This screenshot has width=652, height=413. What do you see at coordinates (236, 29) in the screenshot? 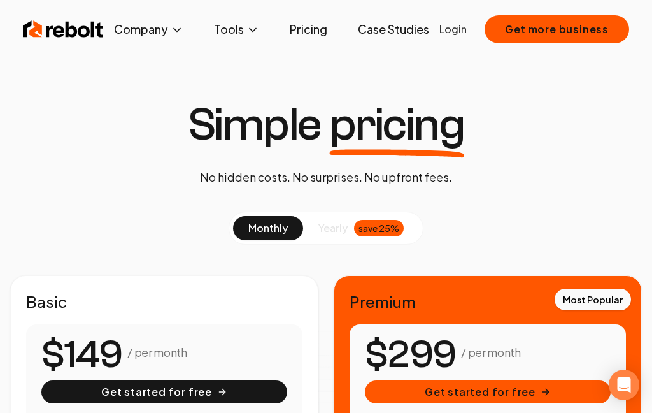
I see `button: Tools` at bounding box center [236, 29].